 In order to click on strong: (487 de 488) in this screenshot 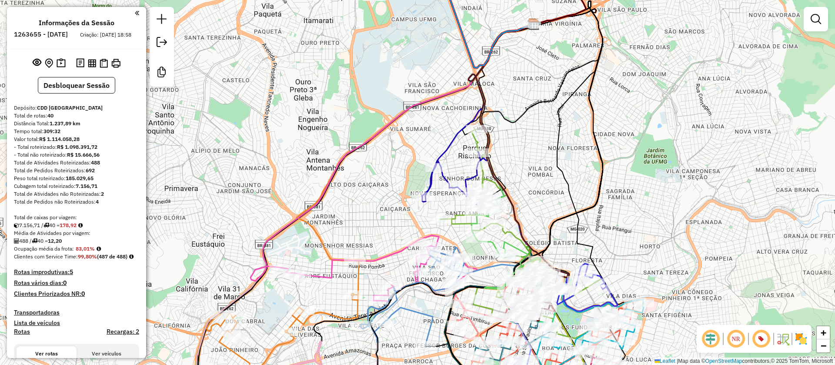, I will do `click(112, 256)`.